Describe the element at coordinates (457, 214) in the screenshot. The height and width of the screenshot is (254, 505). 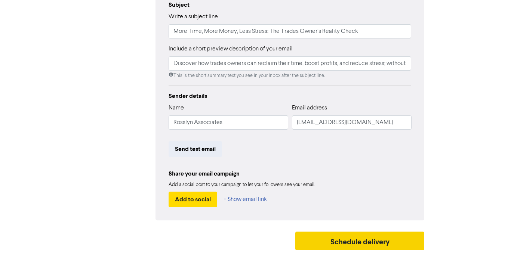
I see `div: Chat Widget` at that location.